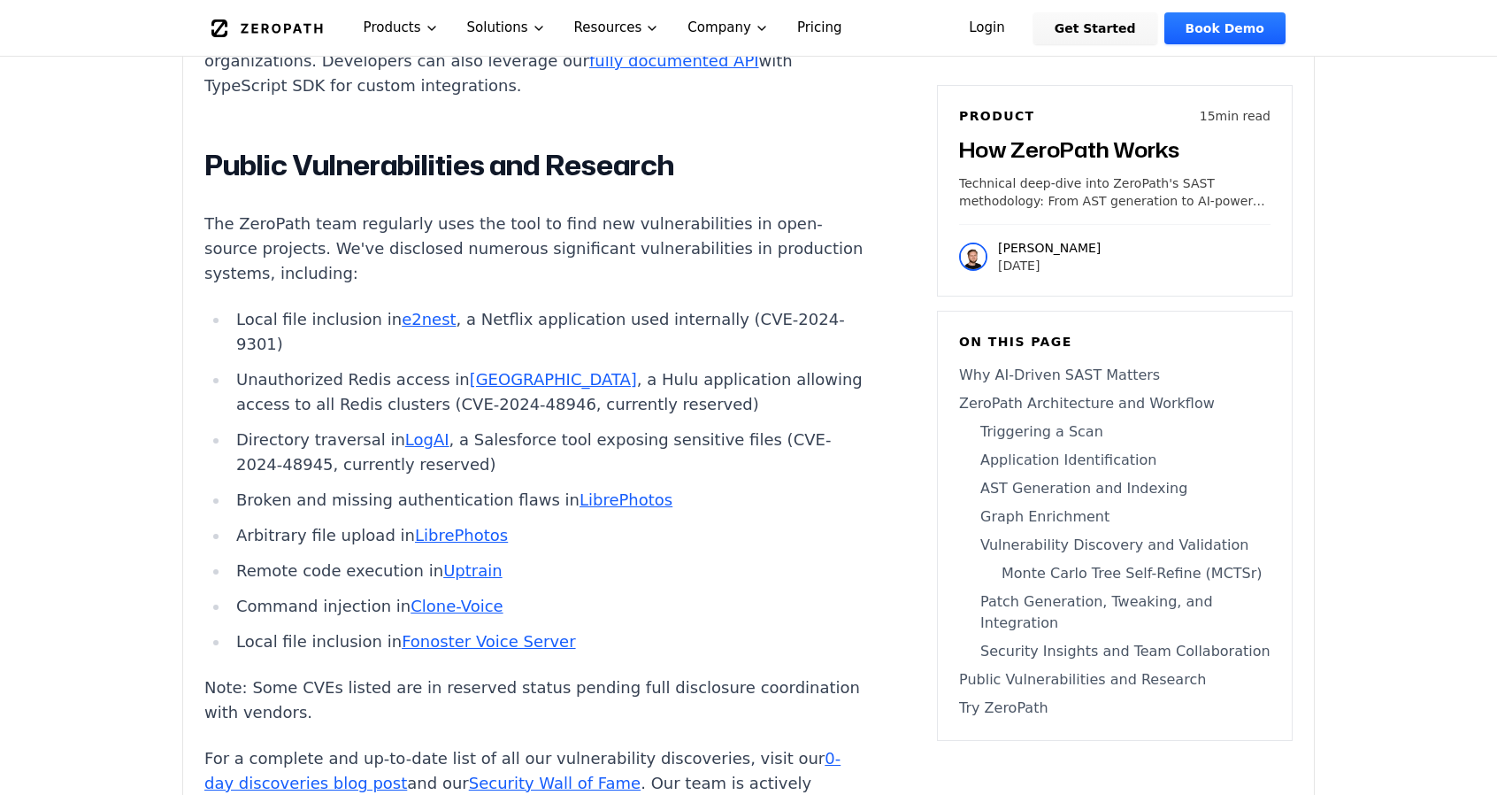 The image size is (1497, 795). Describe the element at coordinates (1096, 28) in the screenshot. I see `a: Get Started` at that location.